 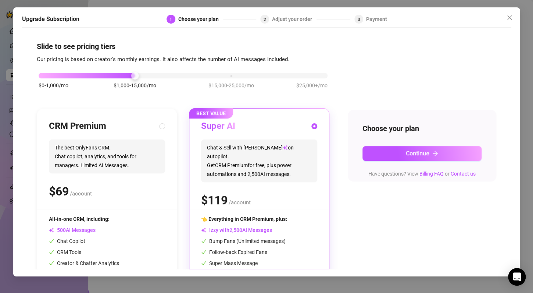 I want to click on h3: Super AI, so click(x=218, y=126).